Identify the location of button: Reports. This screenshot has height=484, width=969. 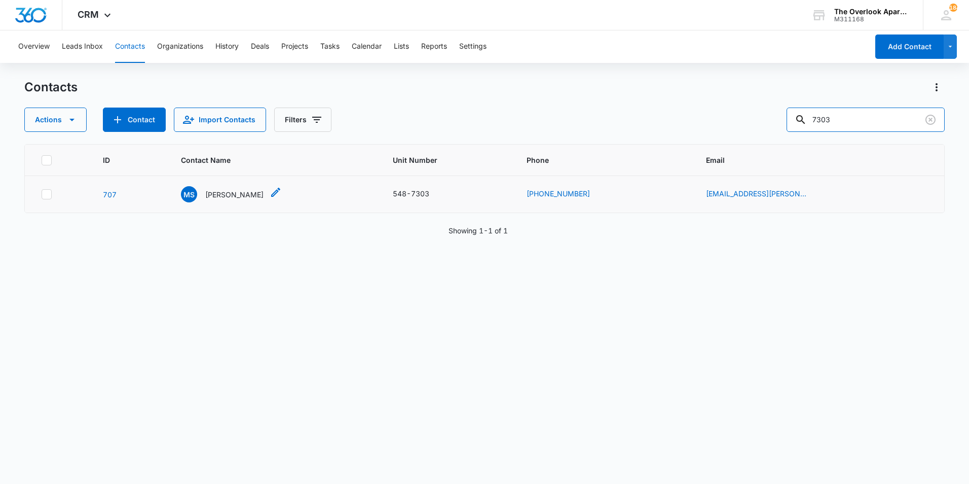
(434, 47).